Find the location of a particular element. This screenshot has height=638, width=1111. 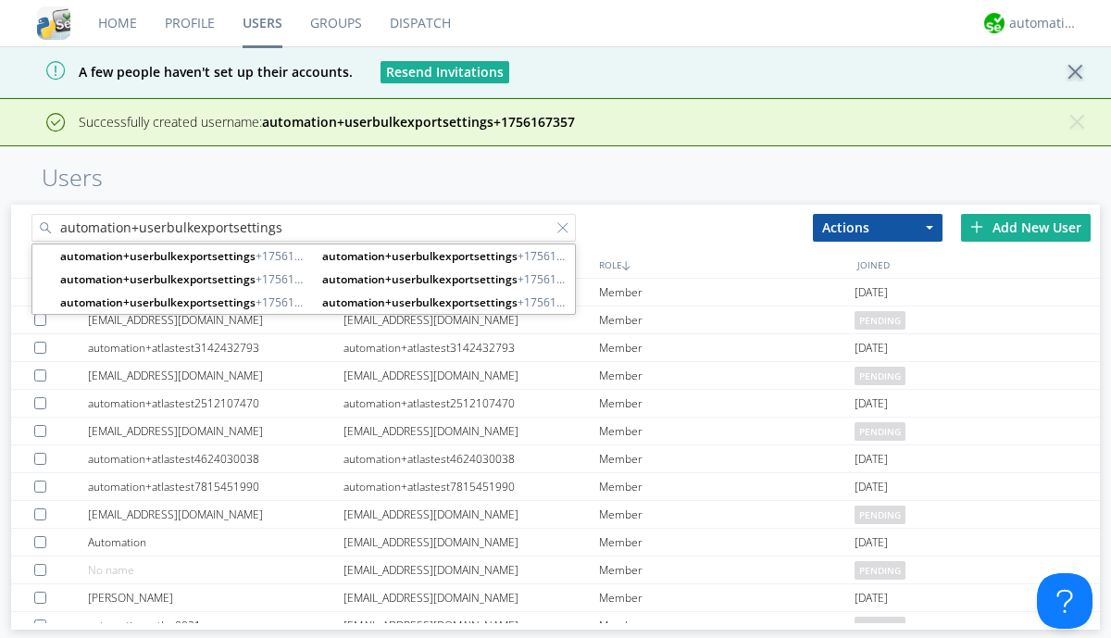

img: d2d01cd9b4174d08988066c6d424eccd is located at coordinates (994, 23).